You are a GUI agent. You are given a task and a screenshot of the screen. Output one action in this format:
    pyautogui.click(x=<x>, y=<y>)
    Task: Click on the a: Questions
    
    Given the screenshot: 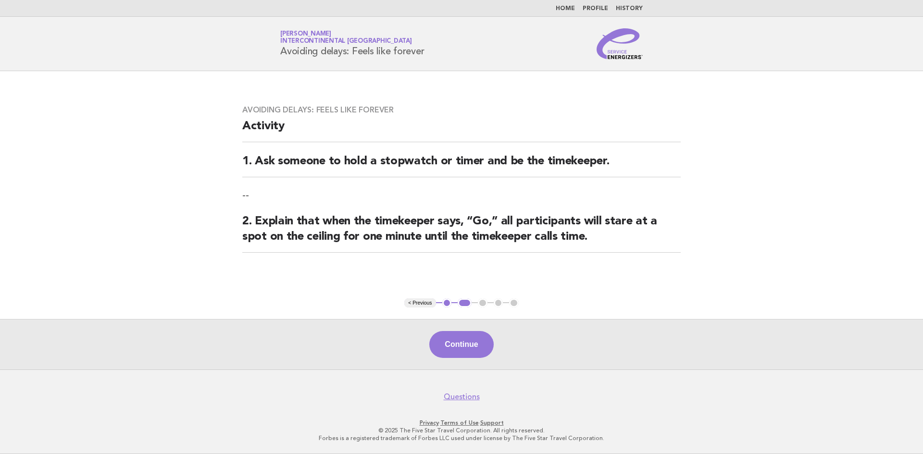 What is the action you would take?
    pyautogui.click(x=462, y=397)
    